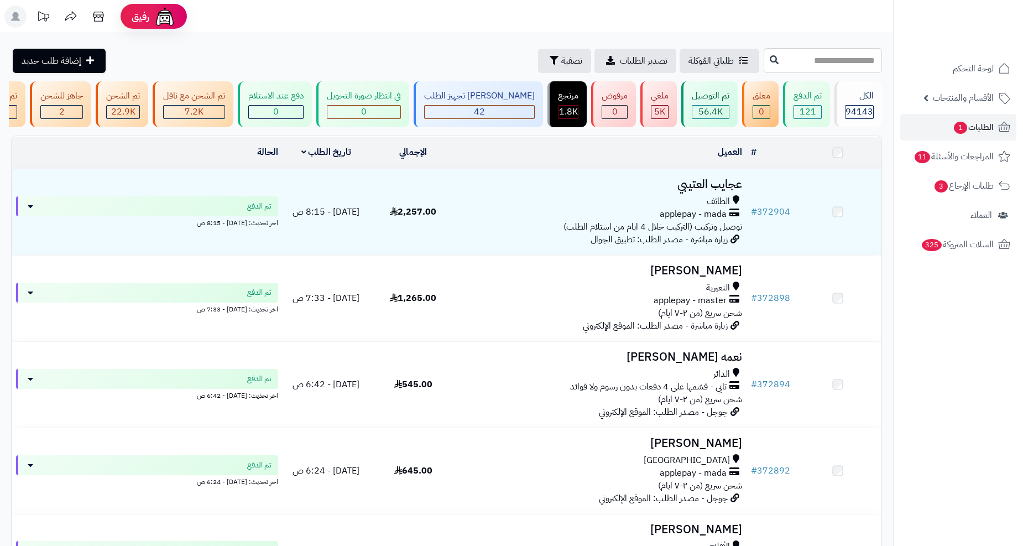 This screenshot has width=1023, height=546. I want to click on div: 56436, so click(711, 112).